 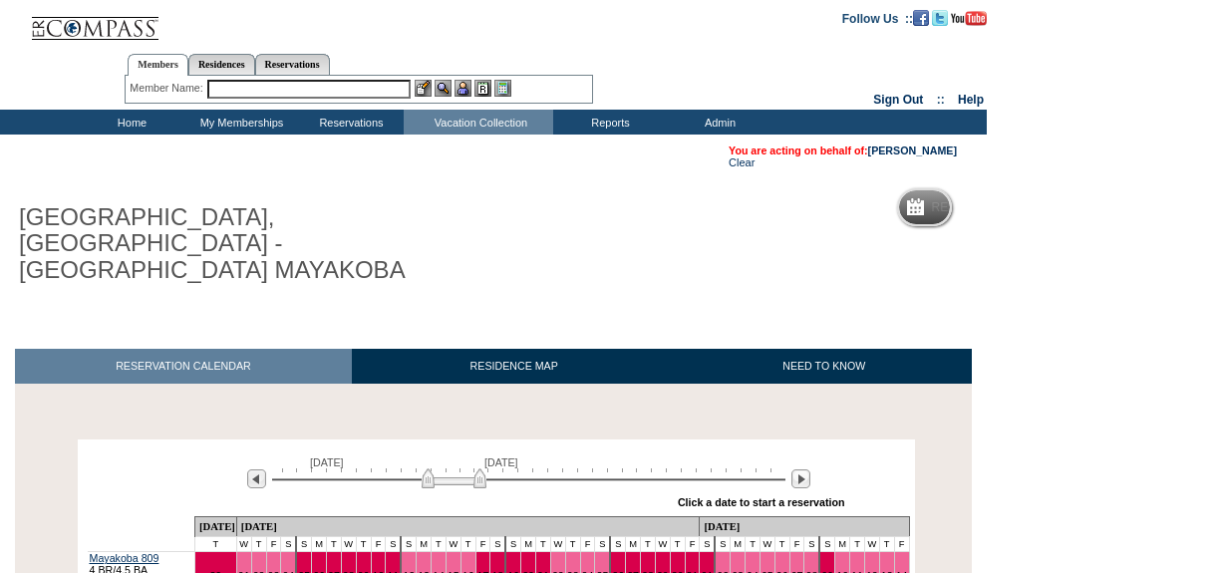 What do you see at coordinates (463, 88) in the screenshot?
I see `img: Impersonate` at bounding box center [463, 88].